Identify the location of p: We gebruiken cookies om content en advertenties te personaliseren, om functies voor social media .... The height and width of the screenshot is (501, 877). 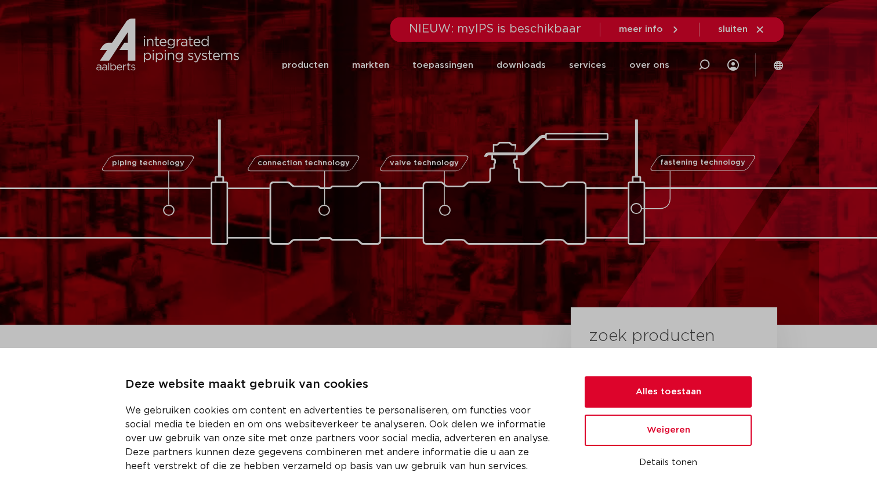
(341, 438).